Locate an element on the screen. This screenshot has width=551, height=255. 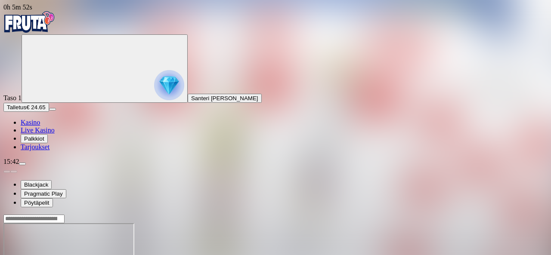
span: Live Kasino is located at coordinates (37, 130).